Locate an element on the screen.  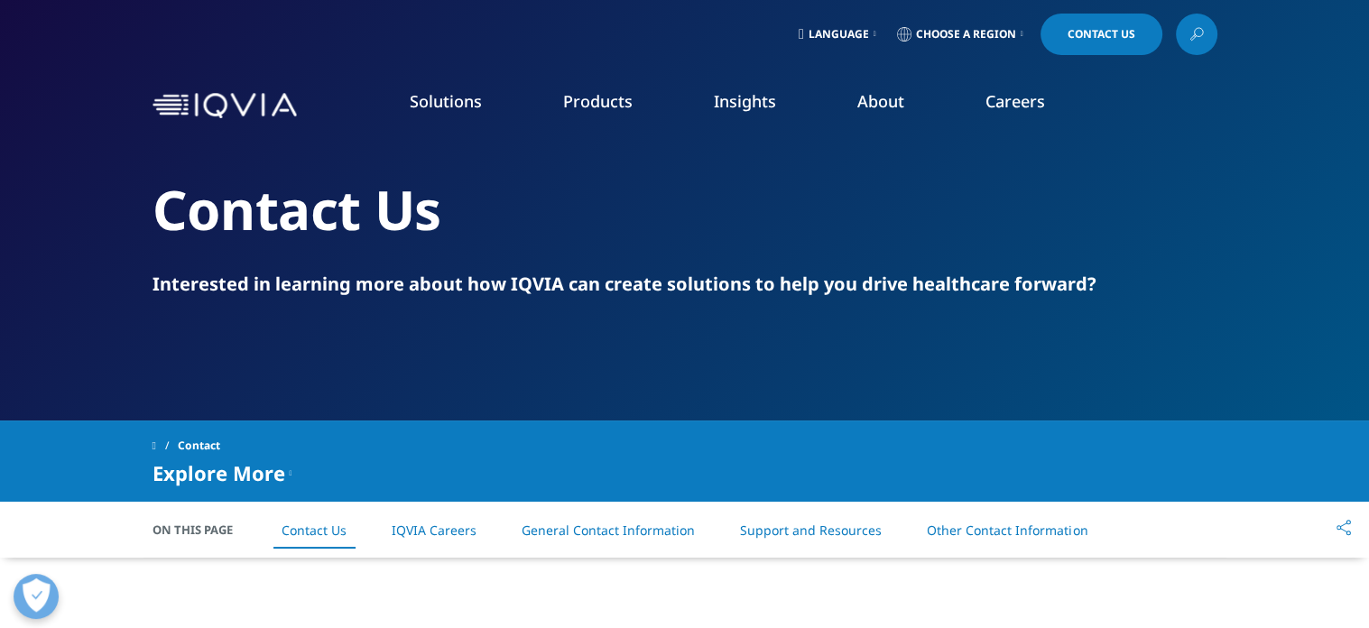
a: Products is located at coordinates (598, 101).